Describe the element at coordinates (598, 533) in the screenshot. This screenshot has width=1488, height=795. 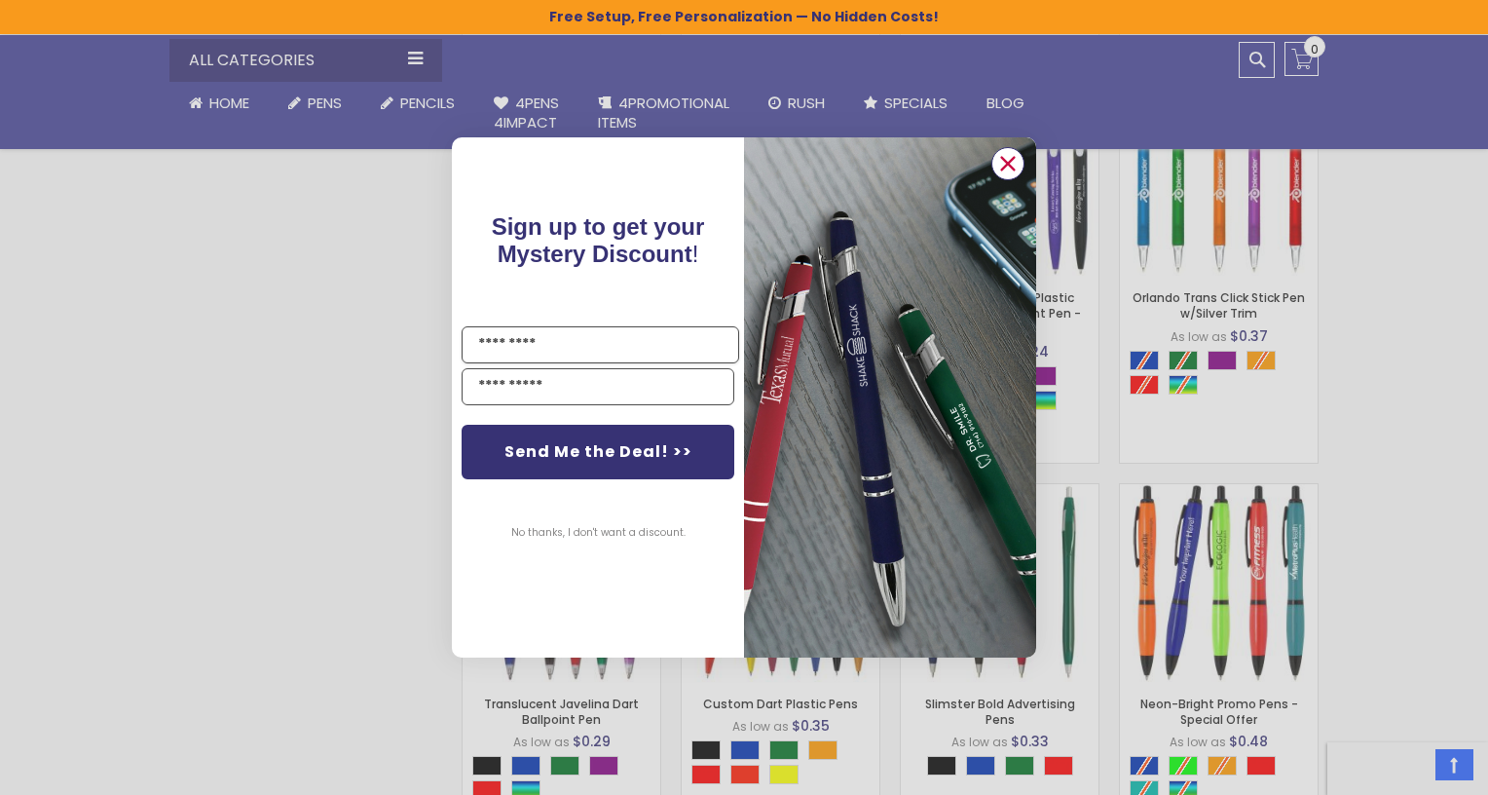
I see `button: No thanks, I don't want a discount.` at that location.